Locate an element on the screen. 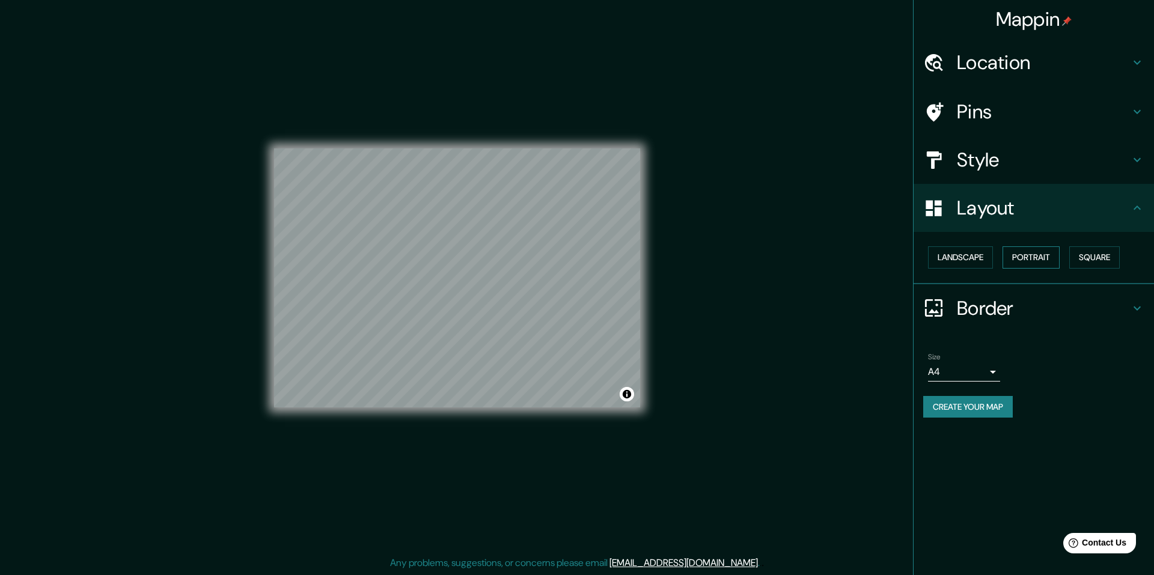 The height and width of the screenshot is (575, 1154). canvas: Map is located at coordinates (457, 278).